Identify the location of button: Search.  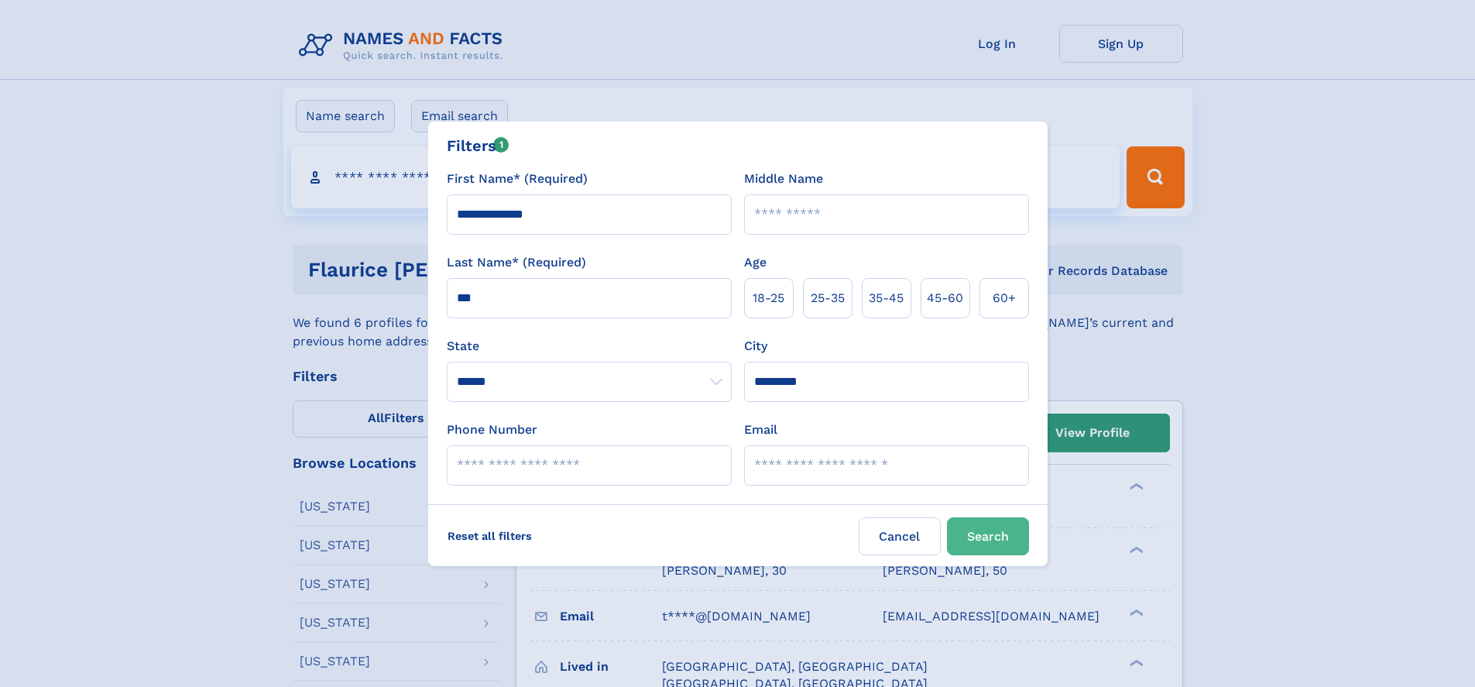
(988, 536).